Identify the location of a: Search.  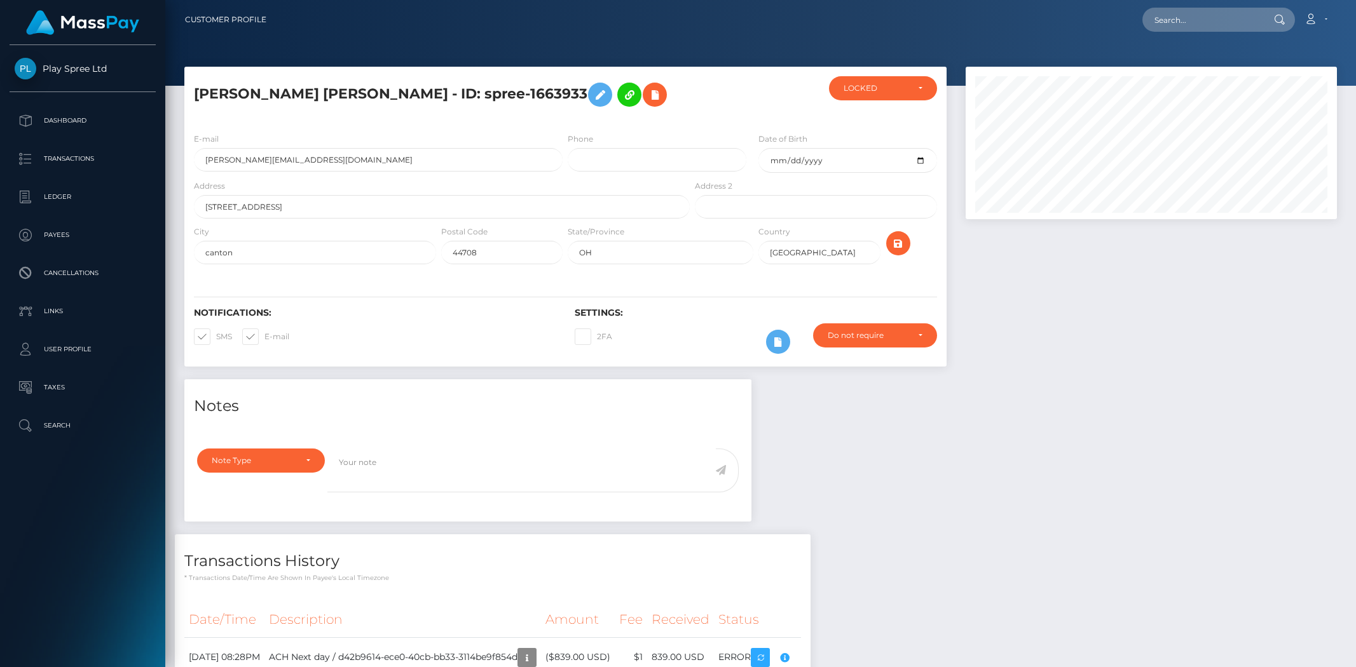
(83, 426).